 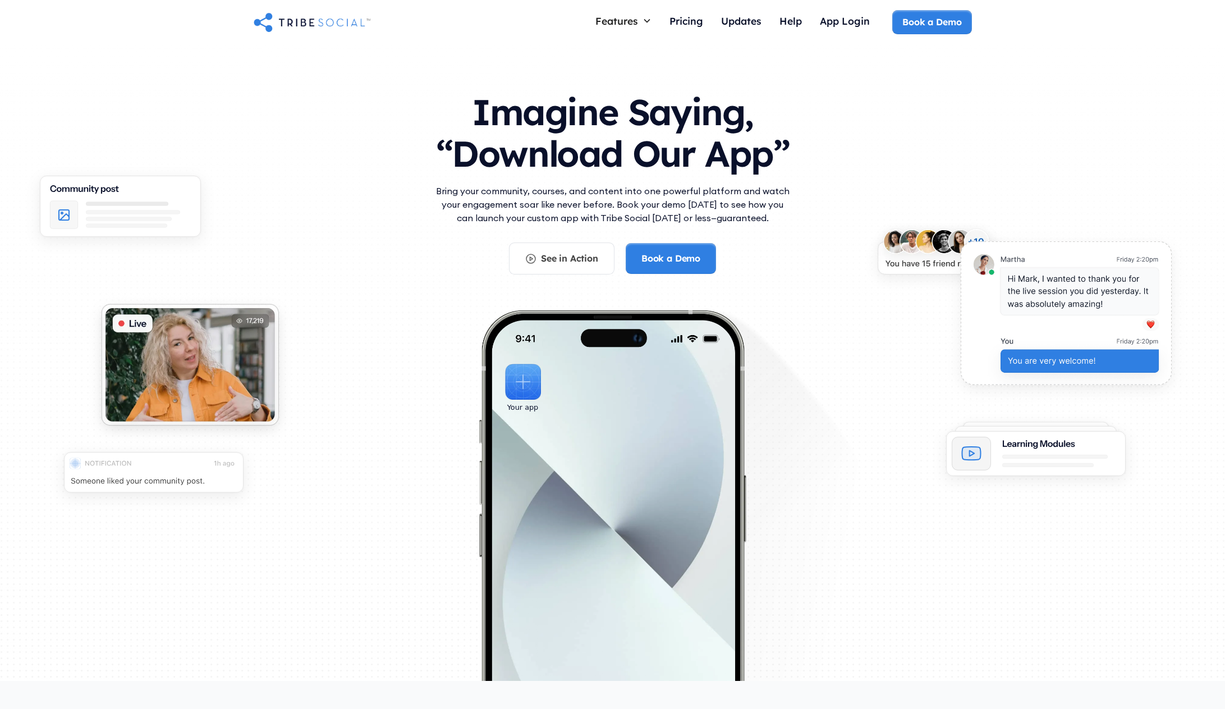 I want to click on img: An illustration of Learning Modules, so click(x=1036, y=454).